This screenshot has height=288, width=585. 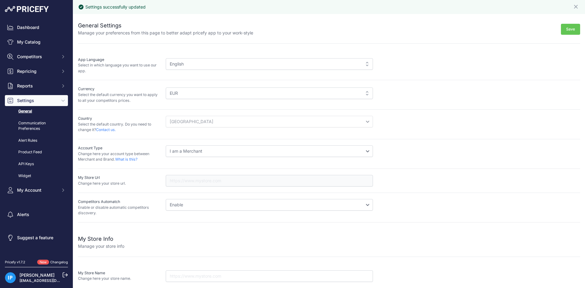 I want to click on button: Close, so click(x=577, y=6).